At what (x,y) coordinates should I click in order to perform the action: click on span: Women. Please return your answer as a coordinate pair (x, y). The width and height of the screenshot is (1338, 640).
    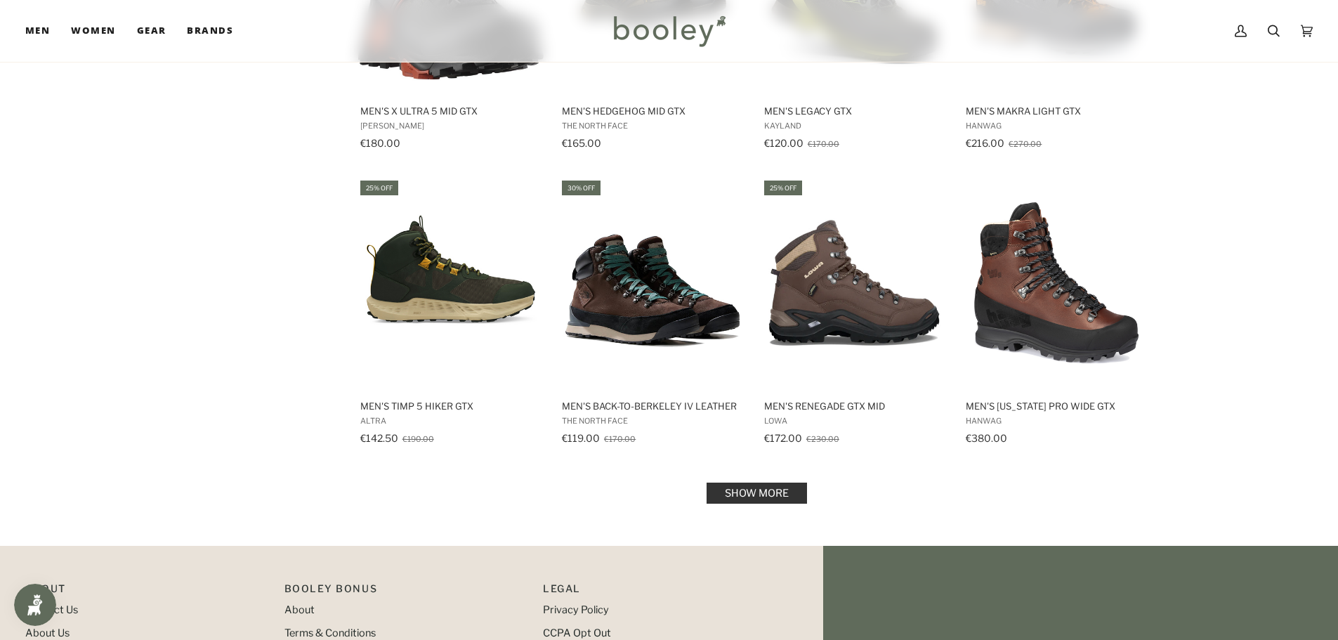
    Looking at the image, I should click on (93, 31).